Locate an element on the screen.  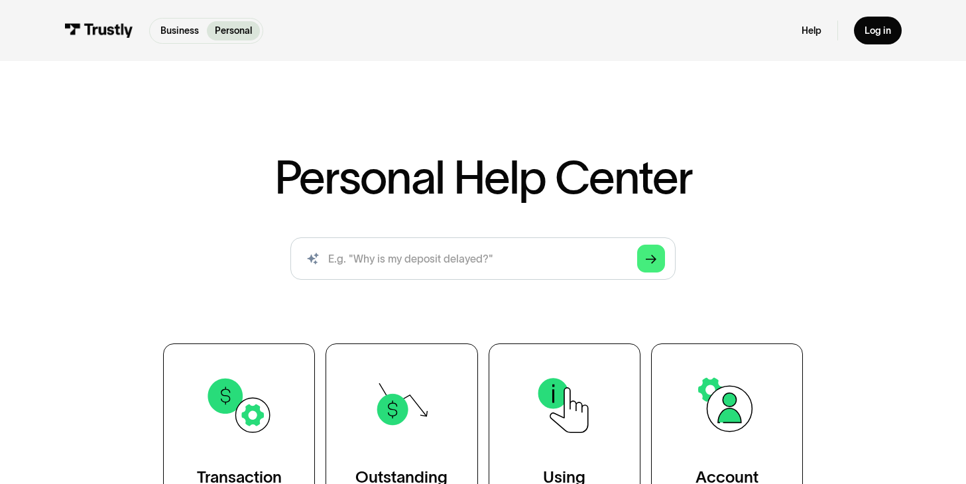
p: Personal is located at coordinates (233, 30).